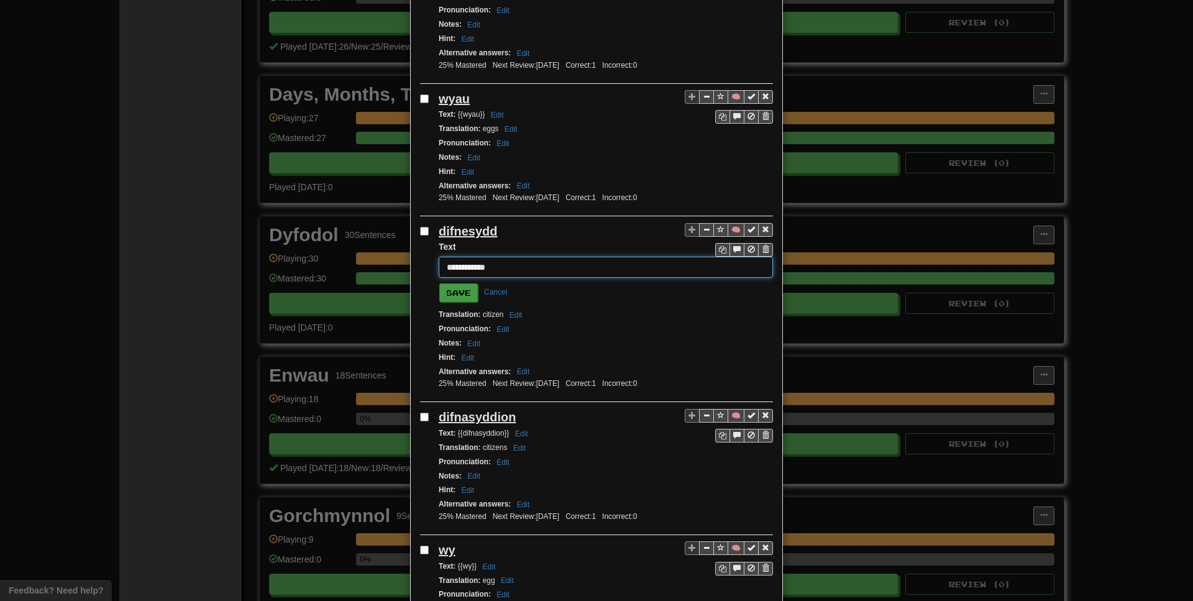  Describe the element at coordinates (468, 566) in the screenshot. I see `small: {{wy}}` at that location.